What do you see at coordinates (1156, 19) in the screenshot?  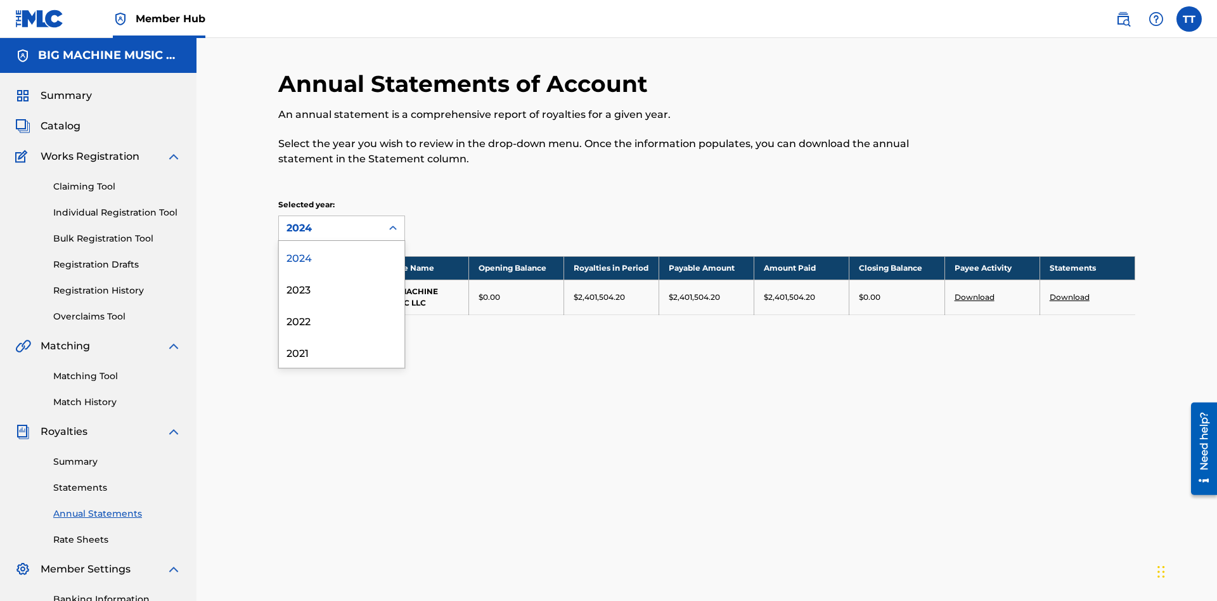 I see `div: Help` at bounding box center [1156, 19].